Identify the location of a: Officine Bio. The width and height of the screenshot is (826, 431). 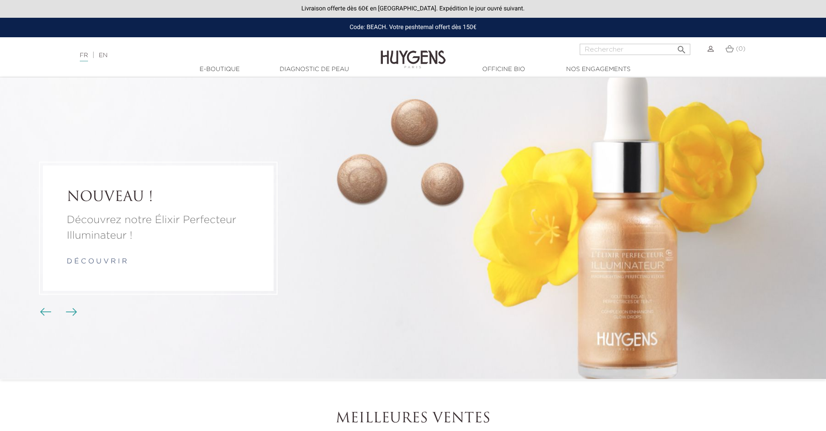
(504, 69).